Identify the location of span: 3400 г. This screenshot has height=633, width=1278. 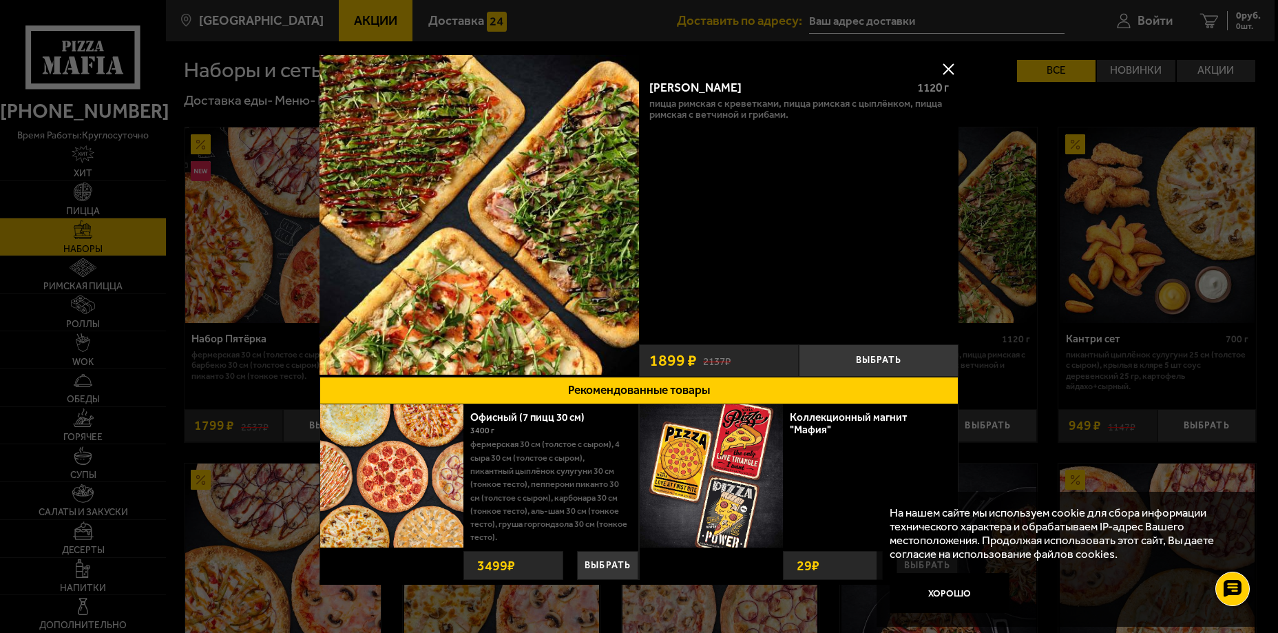
(482, 430).